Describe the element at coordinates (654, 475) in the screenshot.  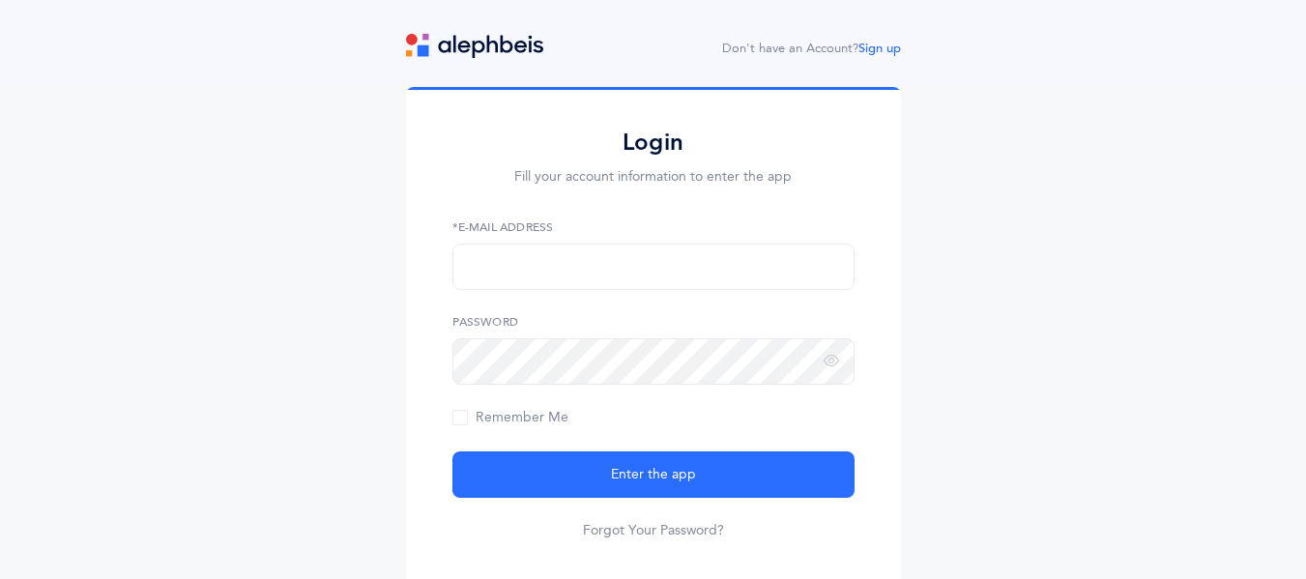
I see `button: Enter the app` at that location.